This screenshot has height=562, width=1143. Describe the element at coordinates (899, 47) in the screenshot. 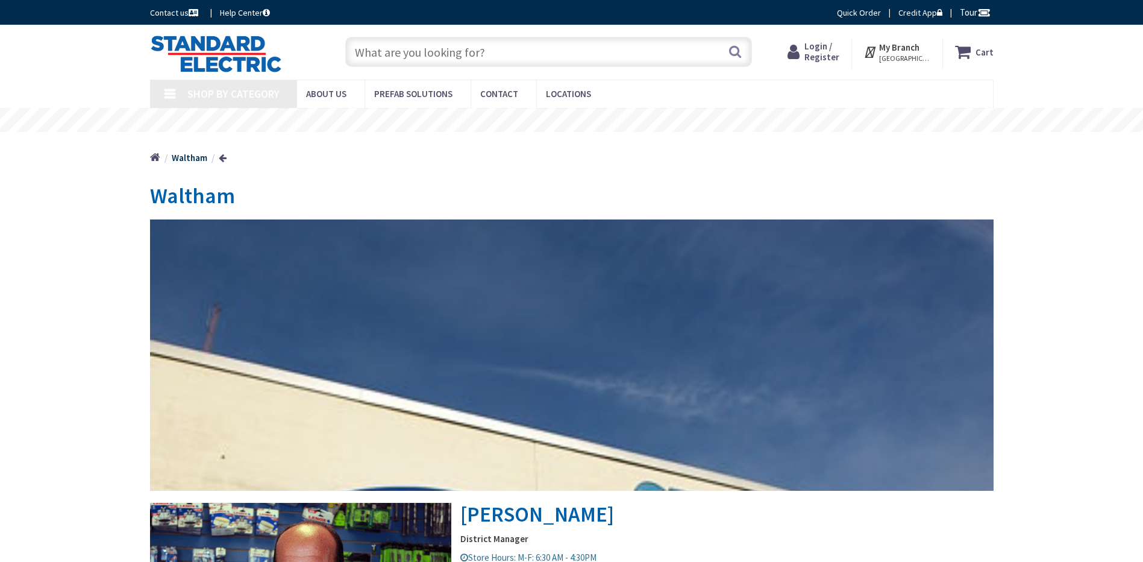

I see `strong: My Branch` at that location.